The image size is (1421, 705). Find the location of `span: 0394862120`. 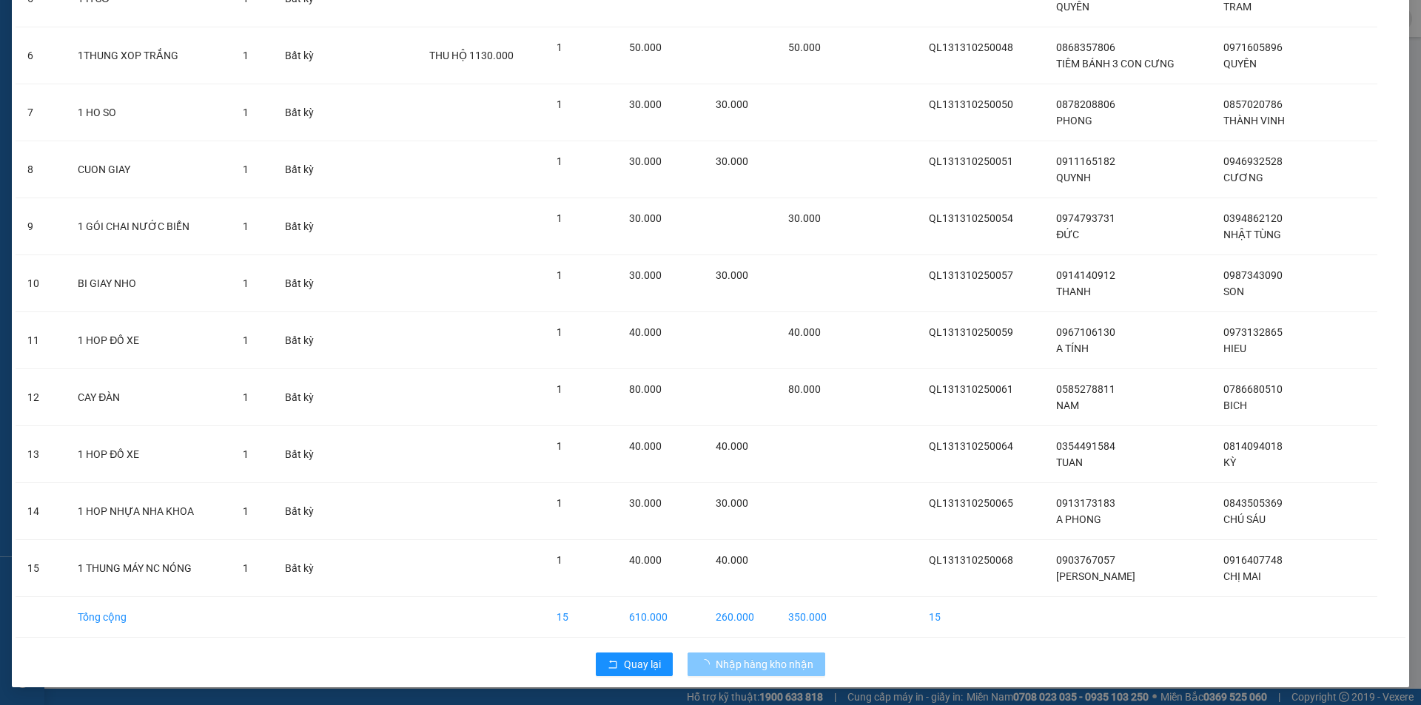

span: 0394862120 is located at coordinates (1253, 218).